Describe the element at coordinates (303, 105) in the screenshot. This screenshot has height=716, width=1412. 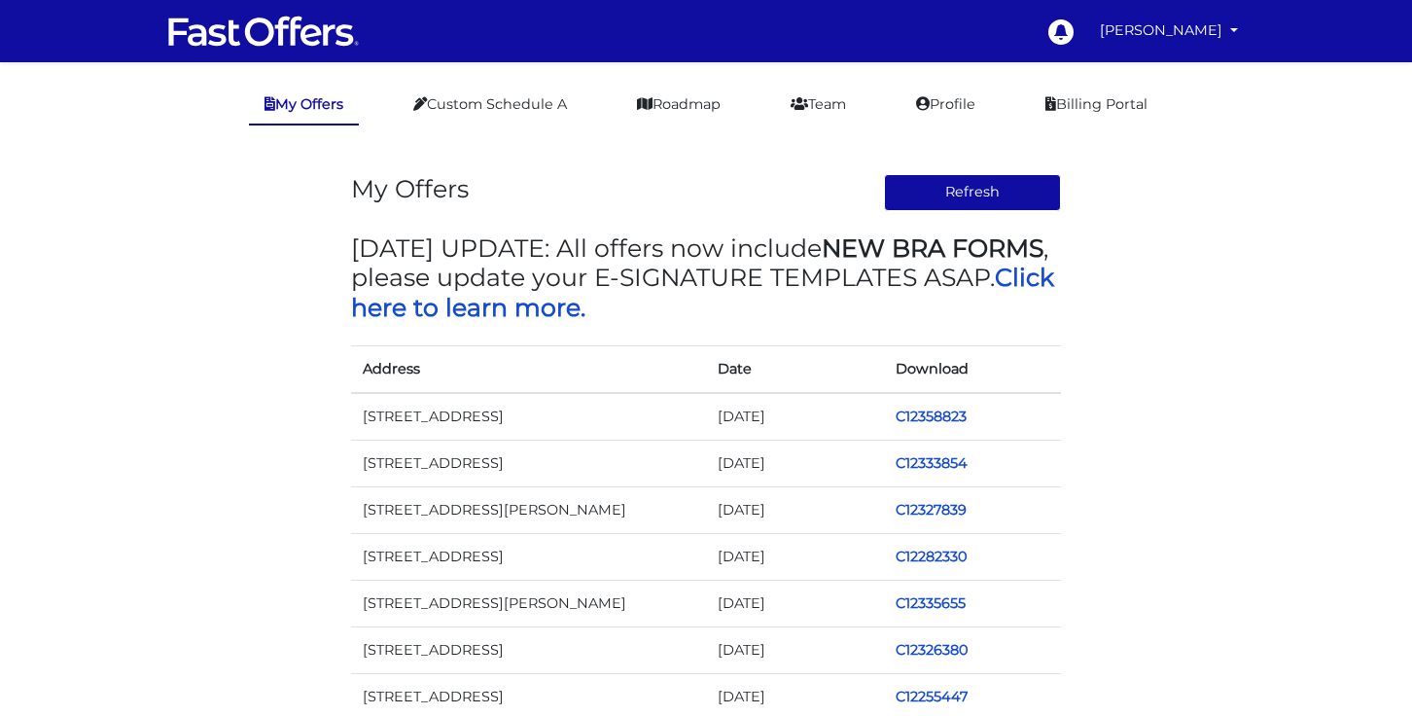
I see `a: My Offers` at that location.